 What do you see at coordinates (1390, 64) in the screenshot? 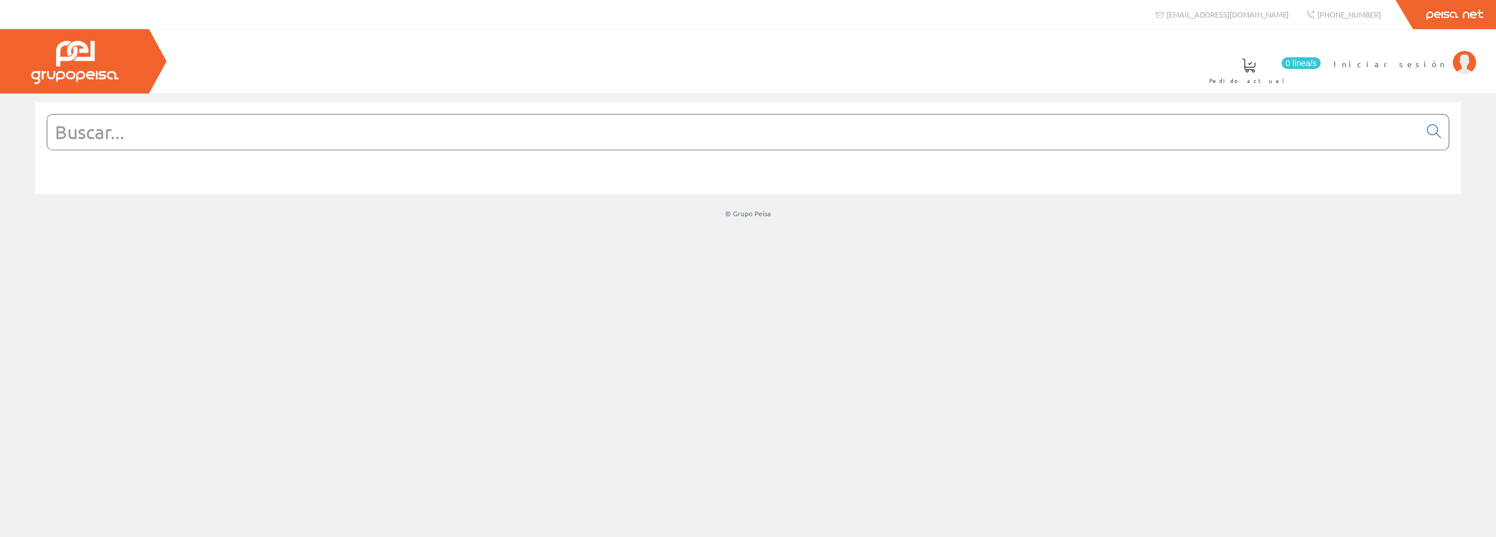
I see `span: Iniciar sesión` at bounding box center [1390, 64].